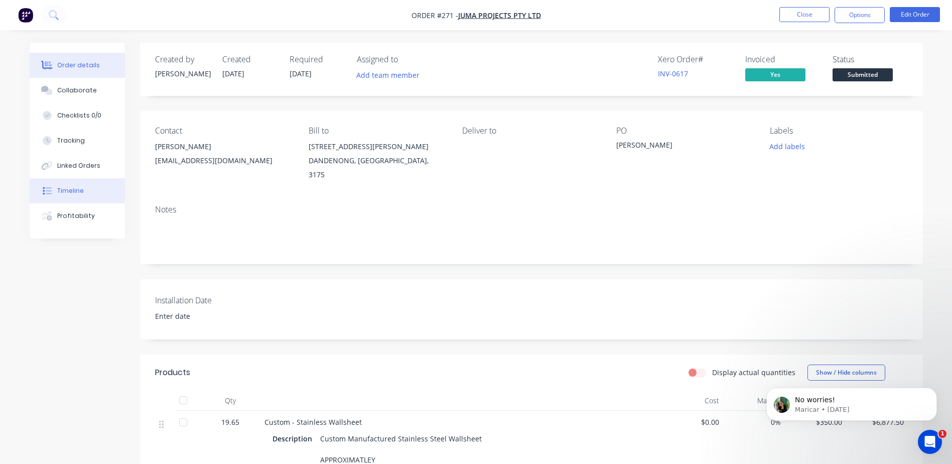 The width and height of the screenshot is (952, 464). Describe the element at coordinates (70, 191) in the screenshot. I see `div: Timeline` at that location.